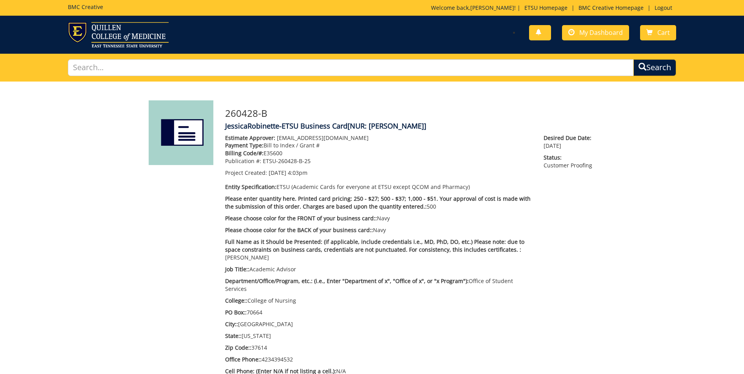 The width and height of the screenshot is (744, 374). Describe the element at coordinates (410, 113) in the screenshot. I see `h3: 260428-B` at that location.